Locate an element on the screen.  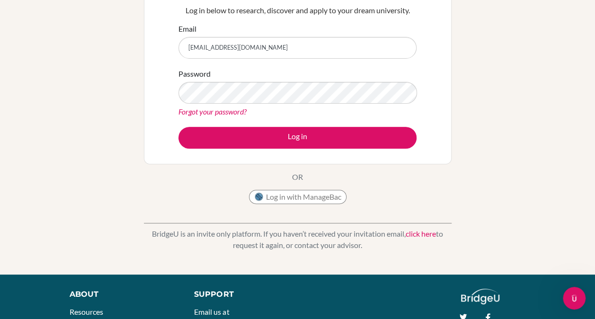
button: Log in is located at coordinates (297, 138).